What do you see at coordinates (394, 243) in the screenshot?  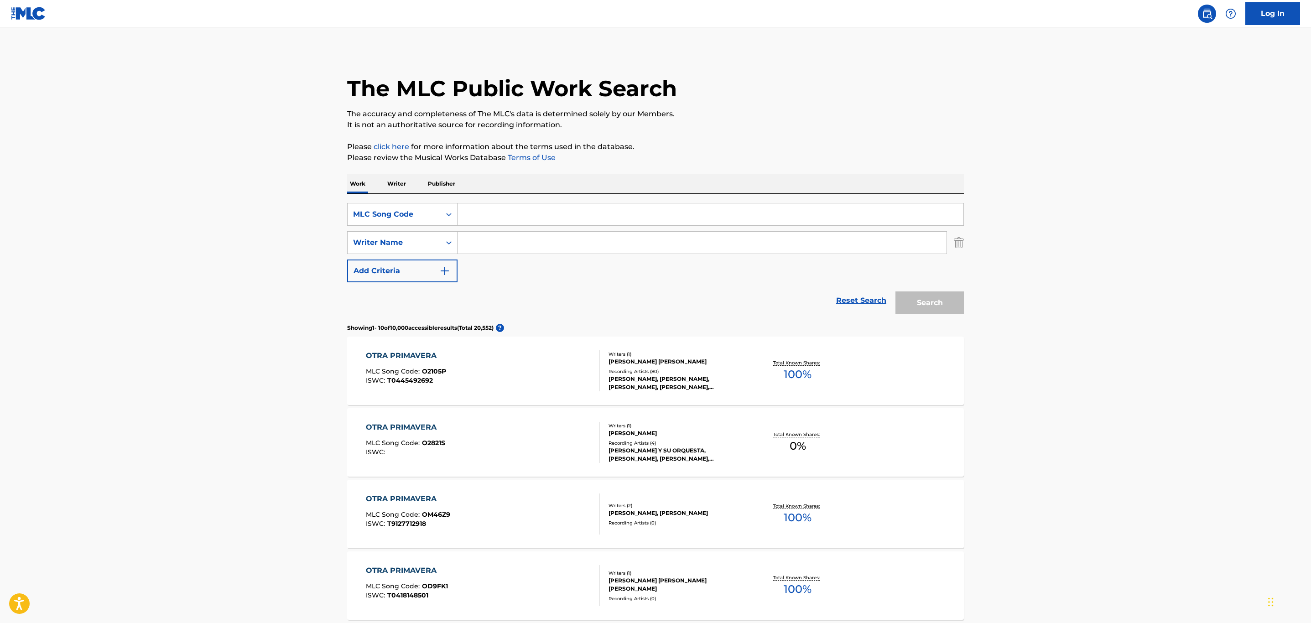 I see `div: Writer Name` at bounding box center [394, 243].